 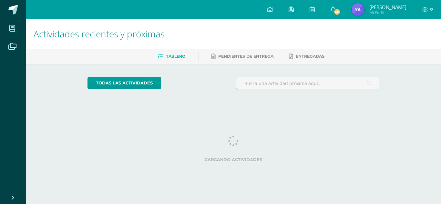 I want to click on a: Pendientes de entrega, so click(x=242, y=56).